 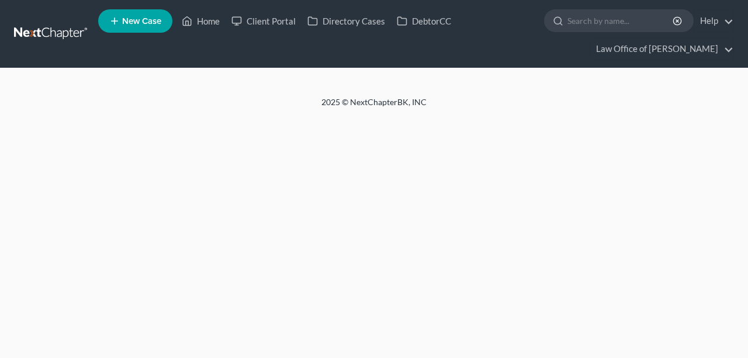 I want to click on a: Help, so click(x=713, y=21).